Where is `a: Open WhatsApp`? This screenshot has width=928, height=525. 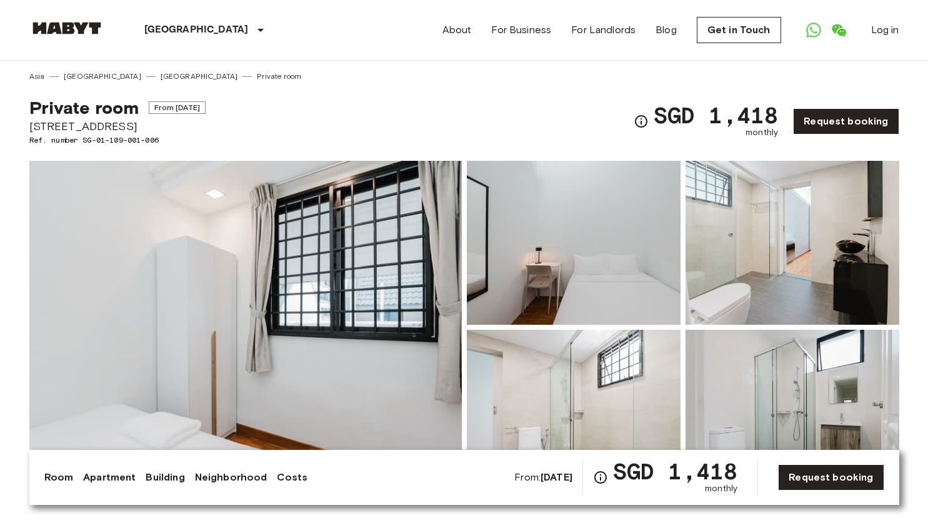 a: Open WhatsApp is located at coordinates (814, 30).